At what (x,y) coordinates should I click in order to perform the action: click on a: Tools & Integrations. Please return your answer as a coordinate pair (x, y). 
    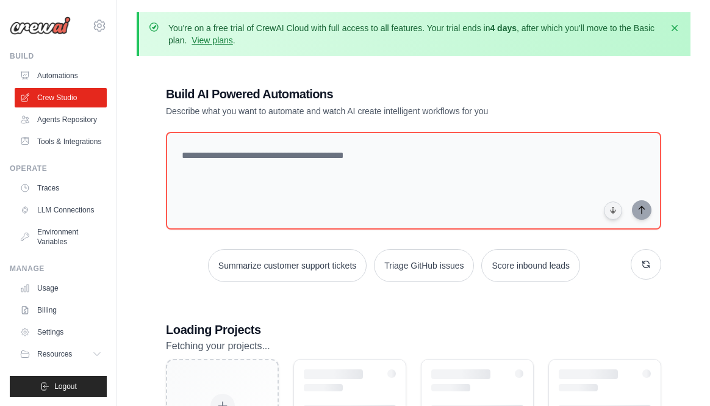
    Looking at the image, I should click on (60, 142).